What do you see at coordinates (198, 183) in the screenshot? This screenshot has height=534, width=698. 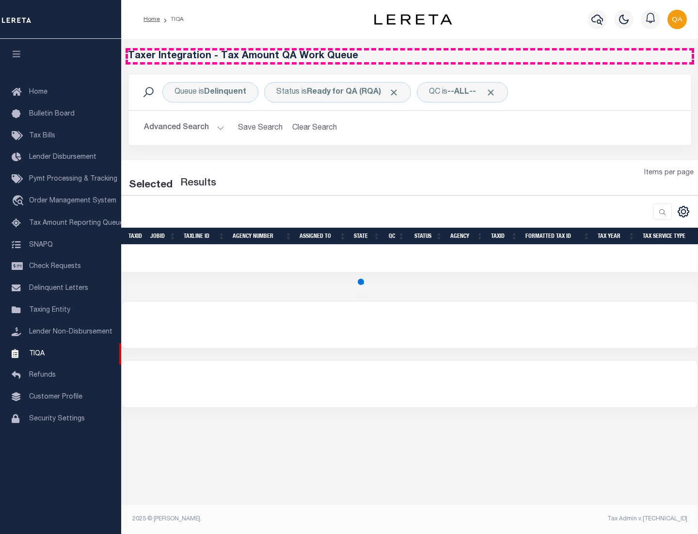 I see `label: Results` at bounding box center [198, 183].